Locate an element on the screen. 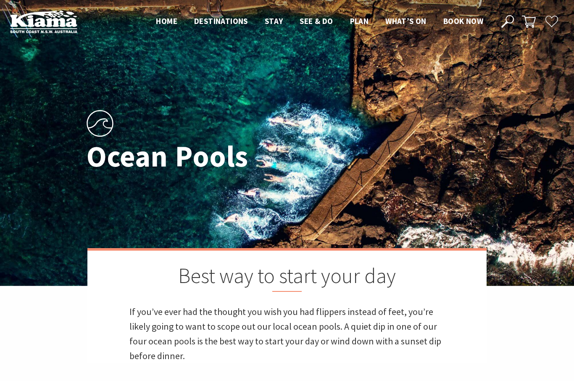 This screenshot has height=381, width=574. h2: Best way to start your day is located at coordinates (287, 278).